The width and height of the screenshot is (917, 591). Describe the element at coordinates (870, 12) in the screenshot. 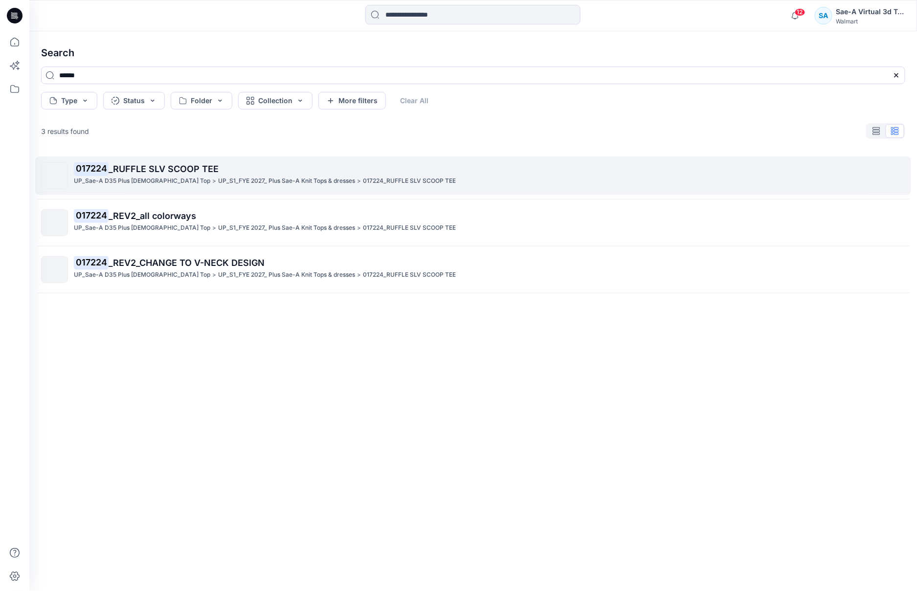

I see `div: Sae-A Virtual 3d Team` at that location.